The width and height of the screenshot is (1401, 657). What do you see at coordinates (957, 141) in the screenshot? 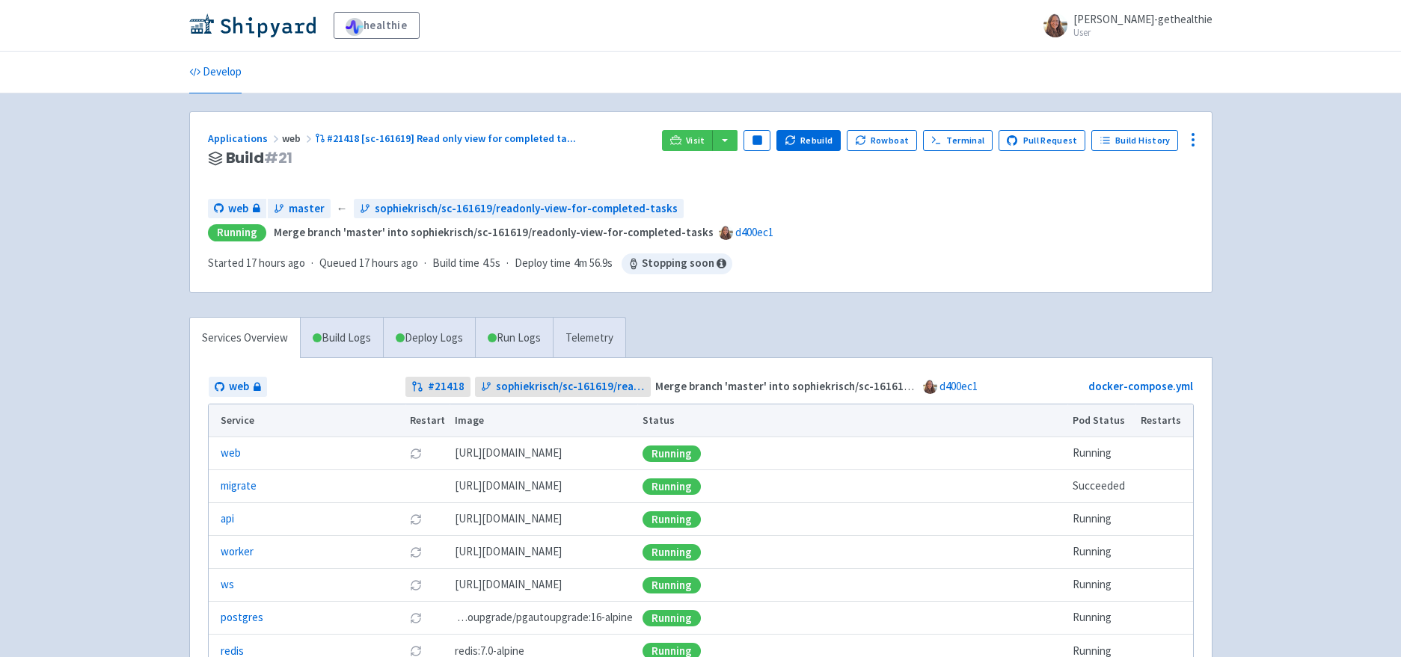
I see `a: Terminal` at bounding box center [957, 141].